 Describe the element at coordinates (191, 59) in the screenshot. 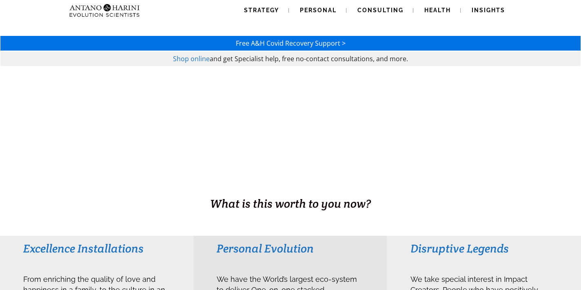

I see `span: Shop online` at that location.